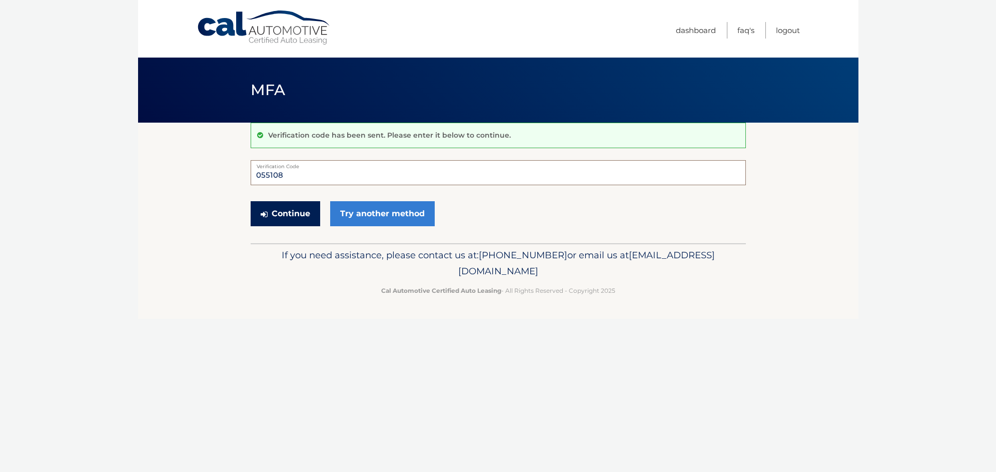  What do you see at coordinates (285, 214) in the screenshot?
I see `button: Continue` at bounding box center [285, 214].